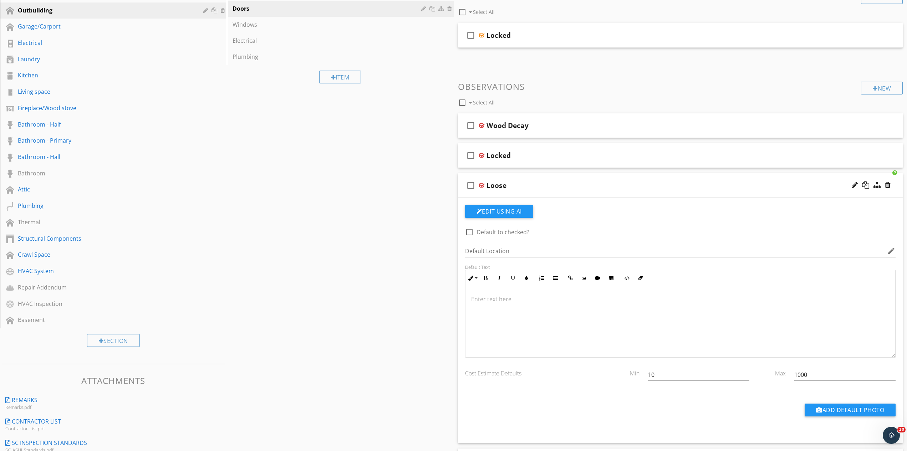  Describe the element at coordinates (555, 278) in the screenshot. I see `button: Unordered List` at that location.